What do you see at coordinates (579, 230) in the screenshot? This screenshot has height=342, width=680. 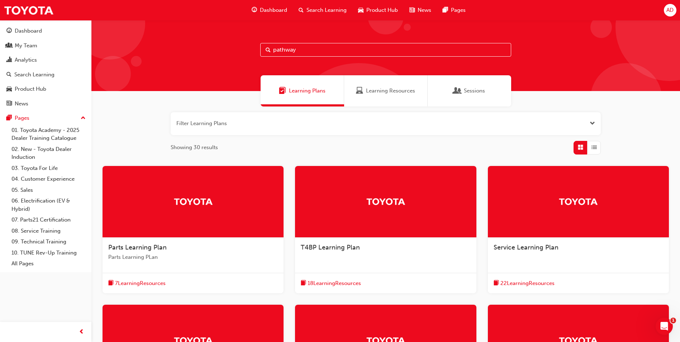 I see `a: TrakService Learning Planbook-icon22LearningResources` at bounding box center [579, 230].